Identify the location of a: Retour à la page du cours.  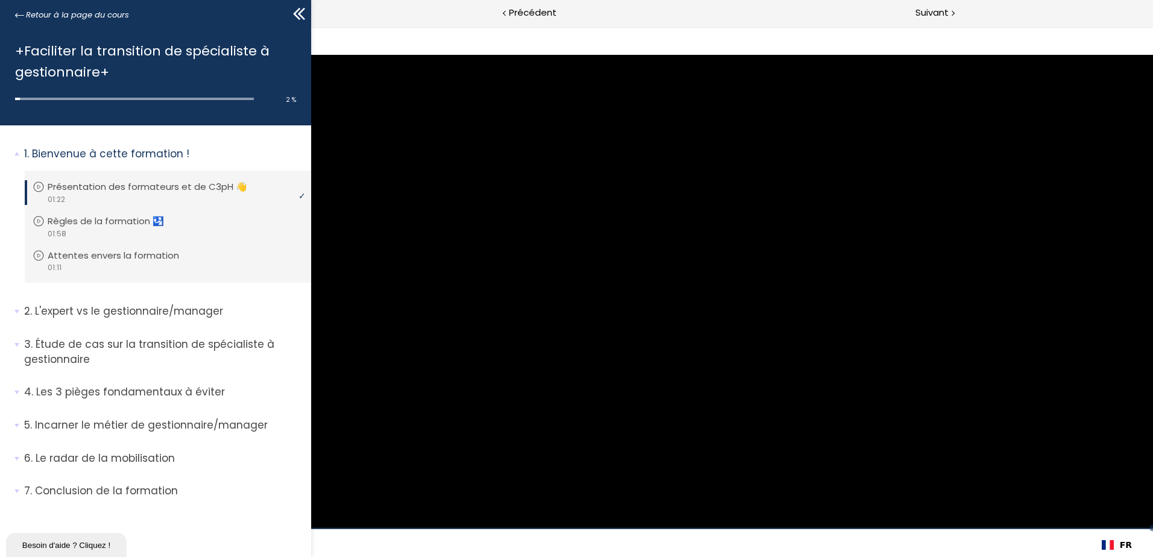
(72, 15).